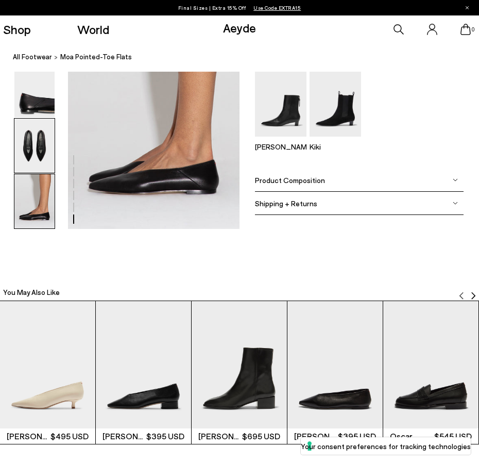 This screenshot has width=479, height=463. Describe the element at coordinates (32, 57) in the screenshot. I see `a: All Footwear` at that location.